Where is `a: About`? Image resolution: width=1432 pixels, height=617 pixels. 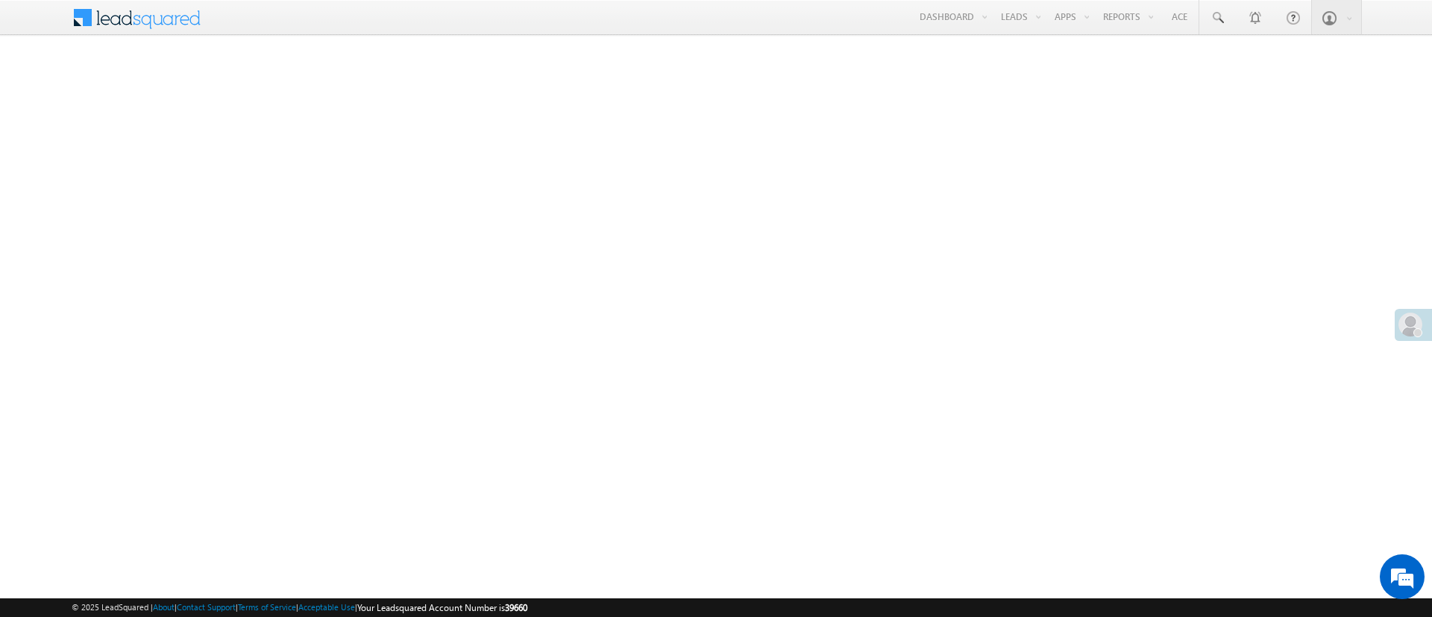
a: About is located at coordinates (163, 606).